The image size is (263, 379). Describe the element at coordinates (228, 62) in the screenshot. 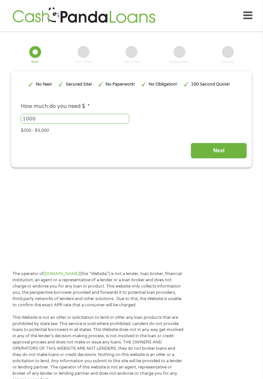

I see `div: Banking` at that location.